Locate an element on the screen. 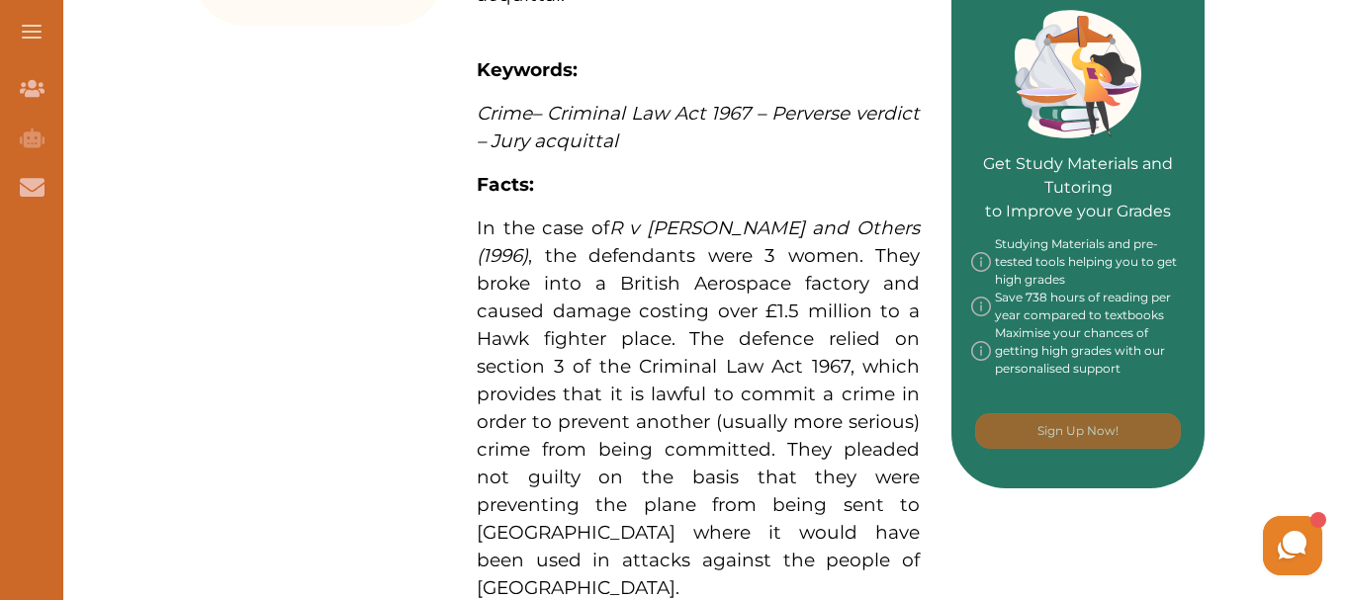 This screenshot has height=600, width=1347. span: , the defendants were 3 women. They broke into a British Aerospace factory and caused damage cost... is located at coordinates (698, 421).